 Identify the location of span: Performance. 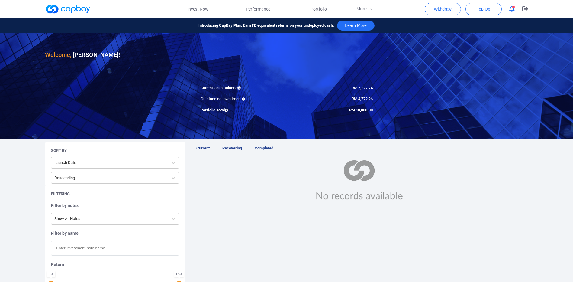
(258, 9).